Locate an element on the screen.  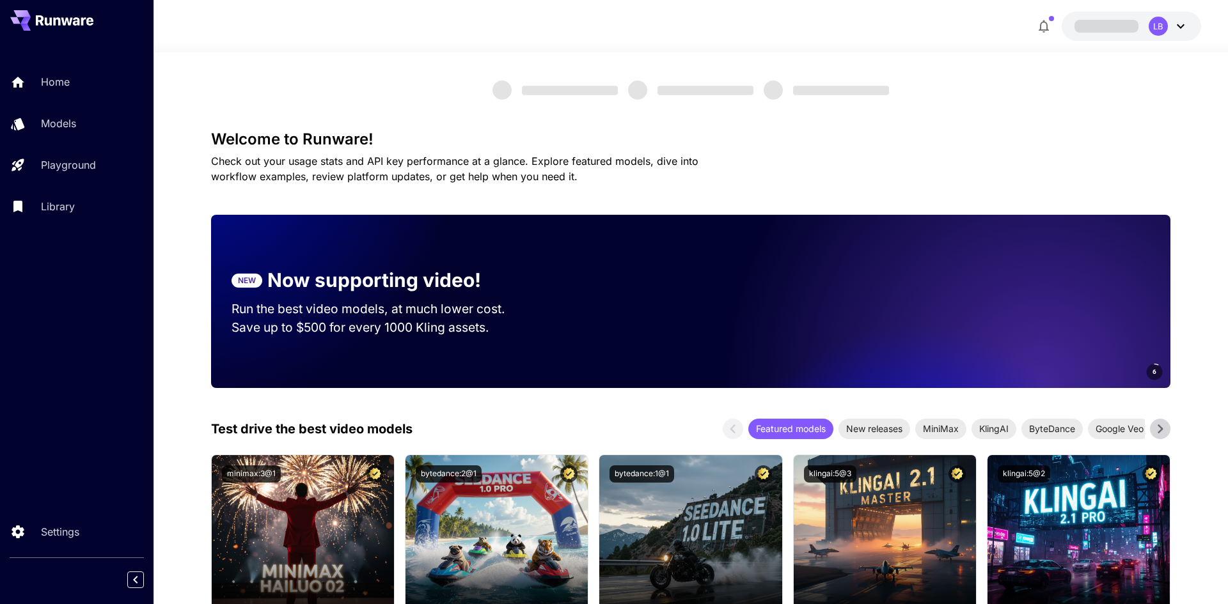
span: MiniMax is located at coordinates (940, 428).